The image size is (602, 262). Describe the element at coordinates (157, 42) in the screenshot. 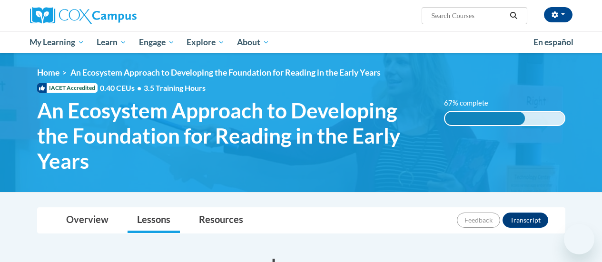

I see `span: Engage` at that location.